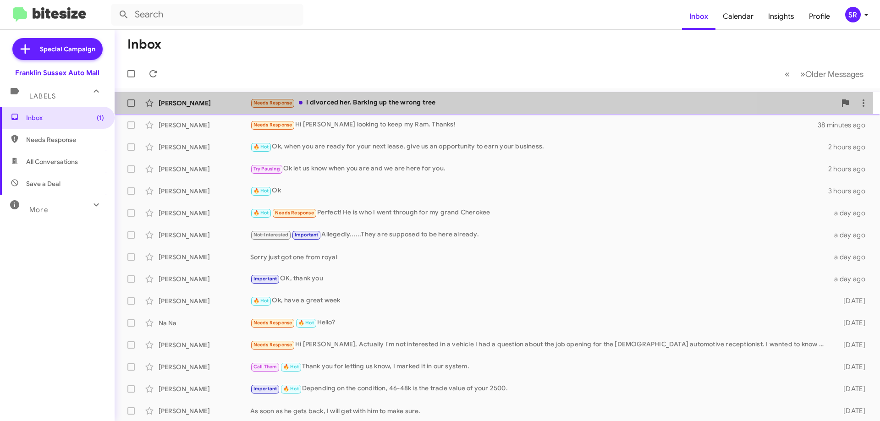 This screenshot has height=421, width=880. What do you see at coordinates (853, 15) in the screenshot?
I see `button: SR` at bounding box center [853, 15].